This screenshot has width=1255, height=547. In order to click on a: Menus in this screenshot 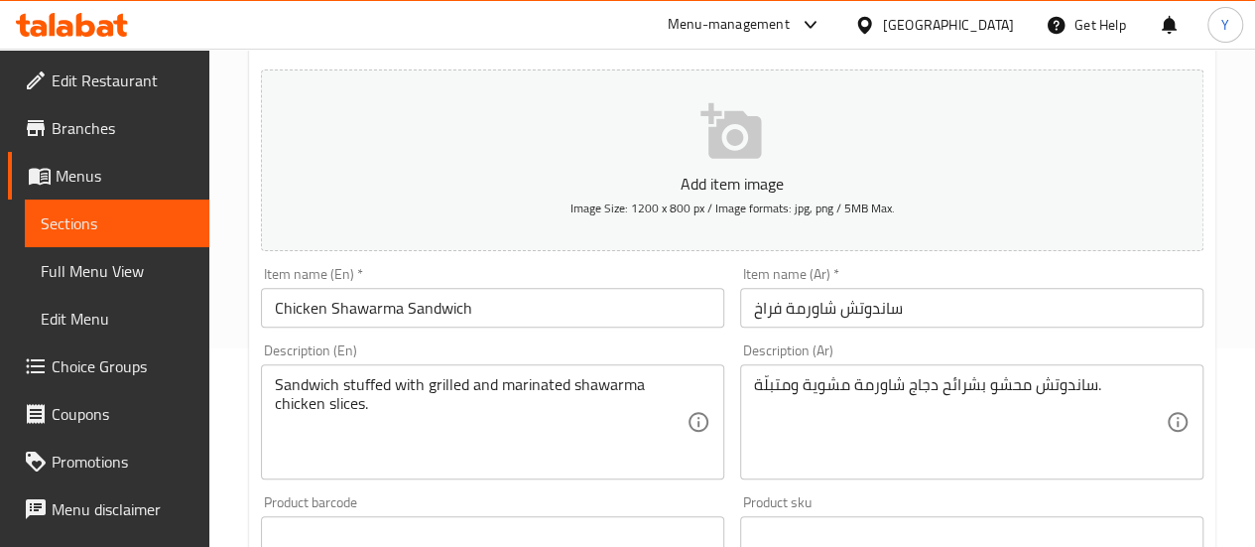, I will do `click(108, 176)`.